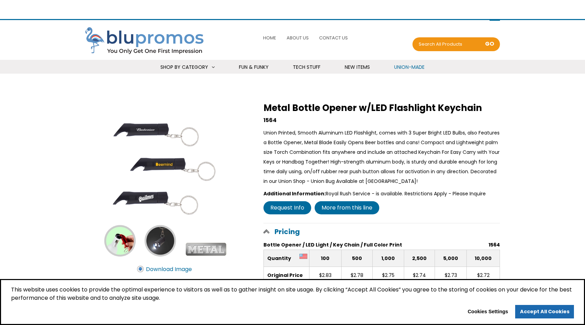 The width and height of the screenshot is (585, 325). Describe the element at coordinates (334, 38) in the screenshot. I see `span: Contact Us` at that location.